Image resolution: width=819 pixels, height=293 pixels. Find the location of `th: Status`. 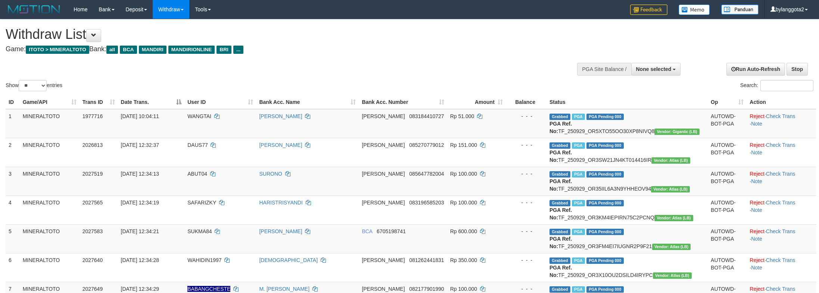

th: Status is located at coordinates (627, 102).